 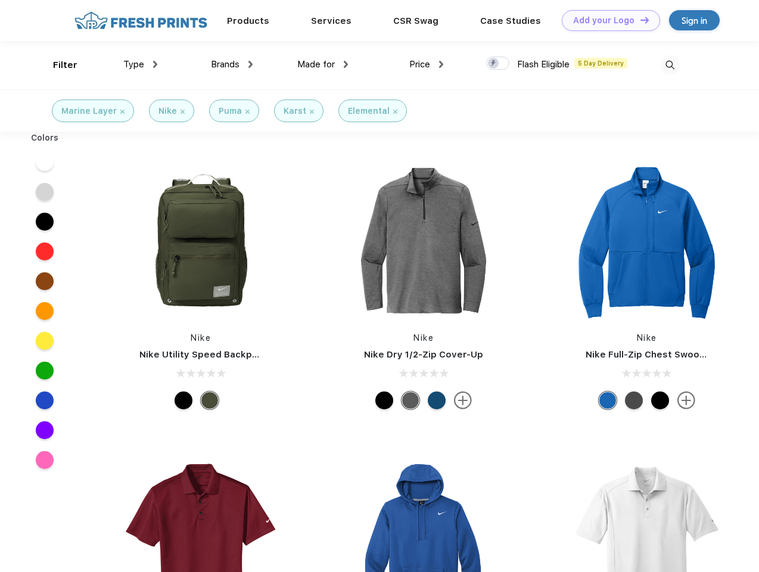 What do you see at coordinates (230, 111) in the screenshot?
I see `div: Puma` at bounding box center [230, 111].